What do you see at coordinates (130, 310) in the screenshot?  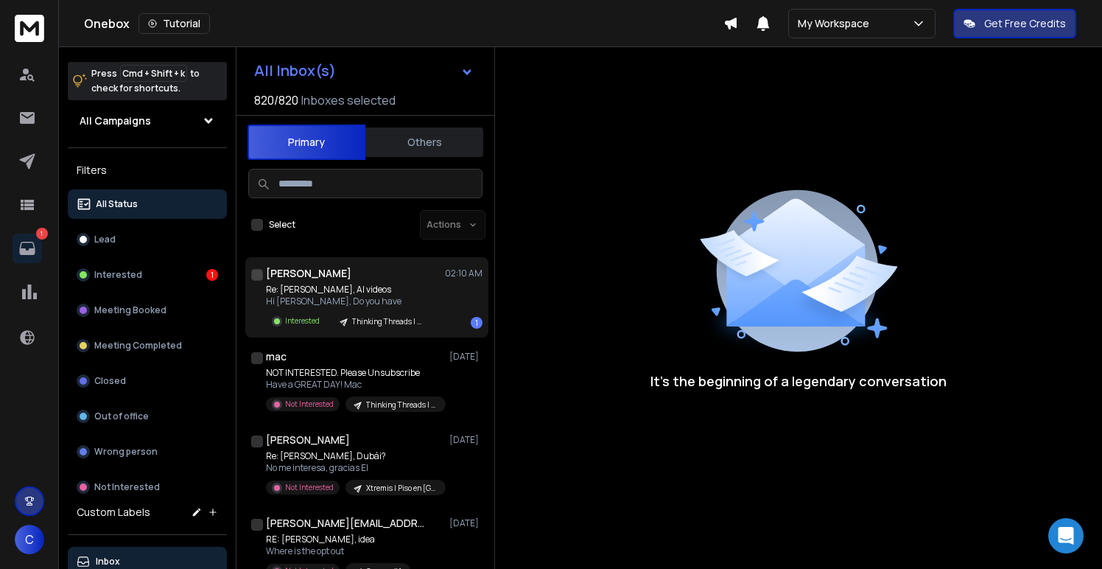 I see `p: Meeting Booked` at bounding box center [130, 310].